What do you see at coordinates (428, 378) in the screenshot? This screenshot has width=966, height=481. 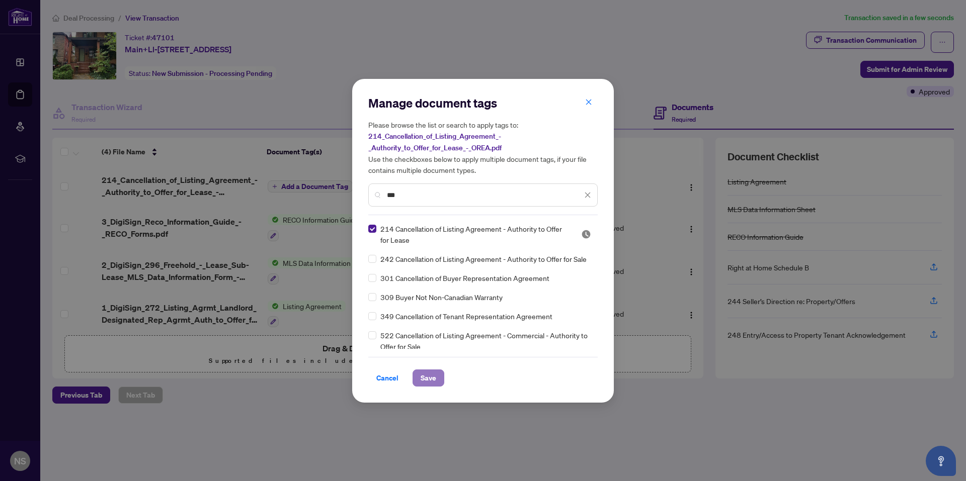 I see `span: Save` at bounding box center [428, 378].